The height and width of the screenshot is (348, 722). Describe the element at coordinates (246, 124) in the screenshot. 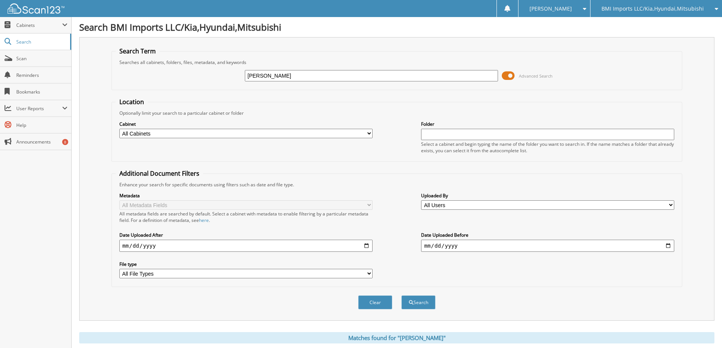

I see `label: Cabinet` at that location.